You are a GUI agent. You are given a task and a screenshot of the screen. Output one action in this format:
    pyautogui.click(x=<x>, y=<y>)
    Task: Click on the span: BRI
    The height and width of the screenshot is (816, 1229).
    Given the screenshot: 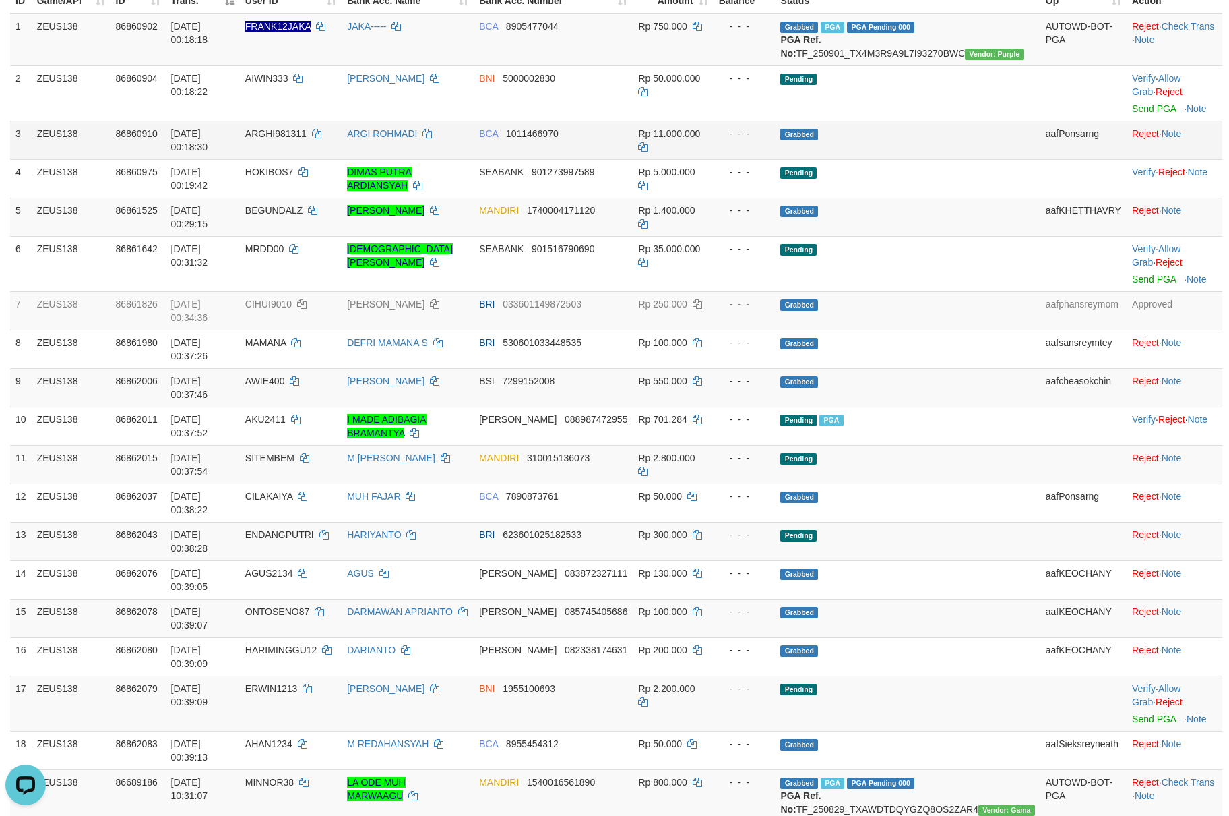 What is the action you would take?
    pyautogui.click(x=487, y=304)
    